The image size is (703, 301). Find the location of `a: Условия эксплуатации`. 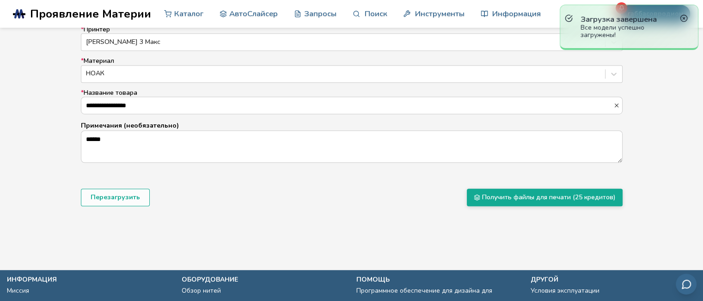

a: Условия эксплуатации is located at coordinates (565, 291).